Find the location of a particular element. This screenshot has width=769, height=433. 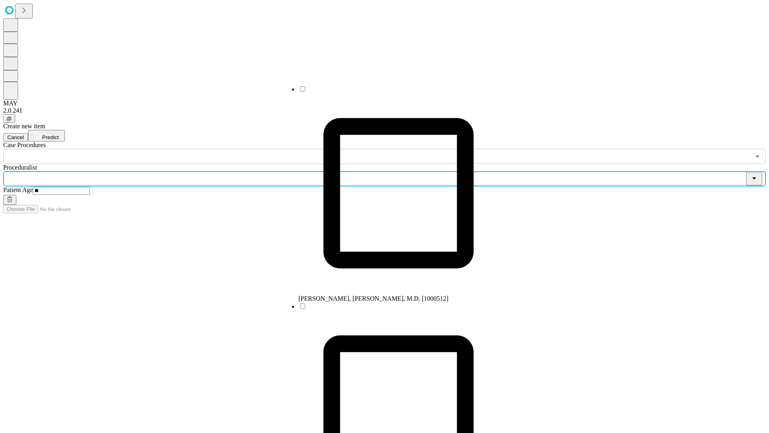

span: Create new item is located at coordinates (24, 126).